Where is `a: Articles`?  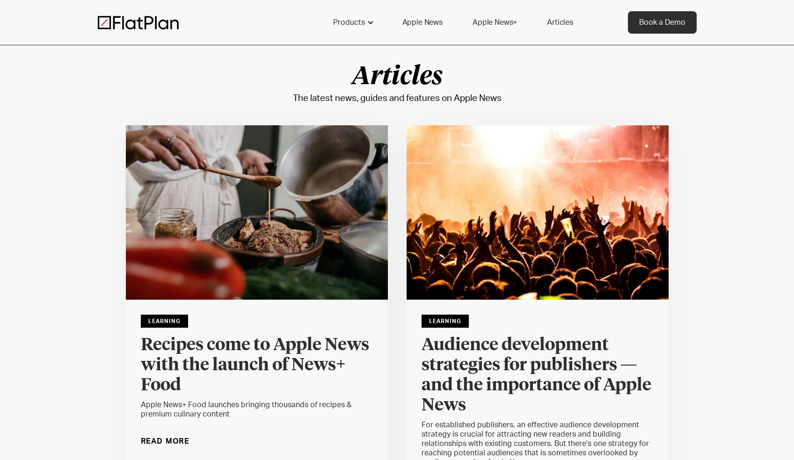 a: Articles is located at coordinates (560, 22).